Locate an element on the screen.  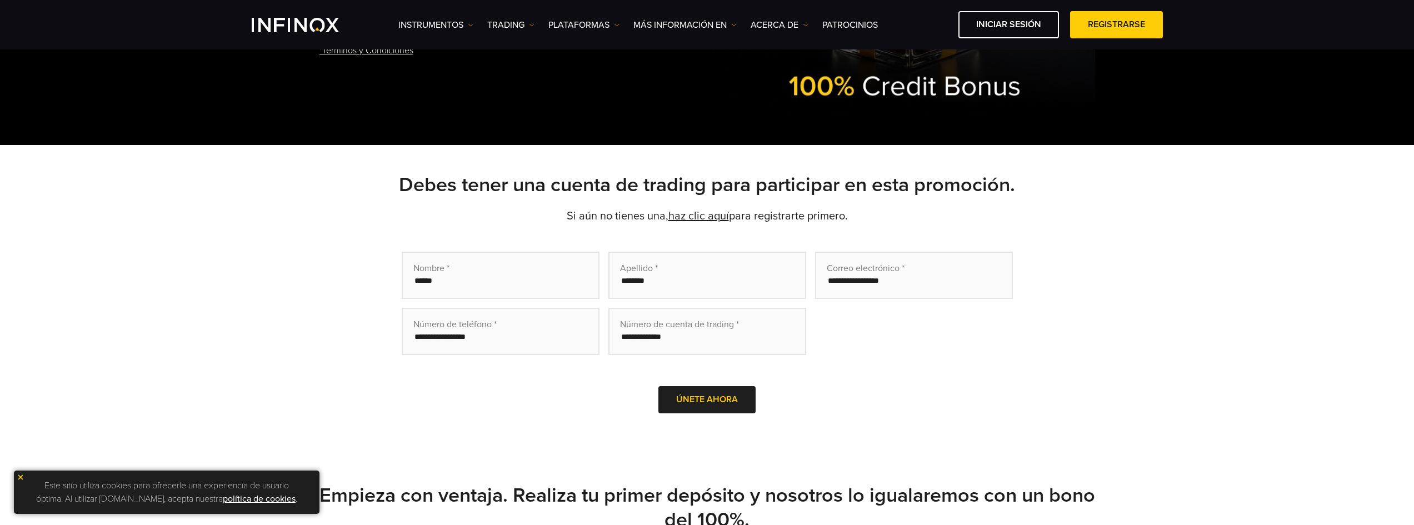
img: yellow close icon is located at coordinates (21, 477).